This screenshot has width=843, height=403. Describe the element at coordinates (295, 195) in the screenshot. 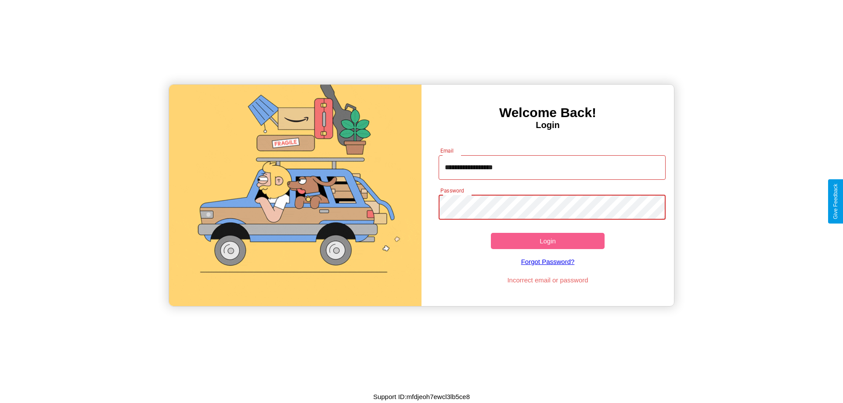

I see `img: gif` at that location.